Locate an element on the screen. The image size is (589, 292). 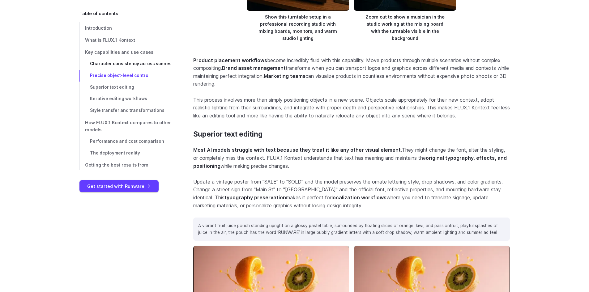
p: They might change the font, alter the styling, or completely miss the context. FLUX.1 Kontext und... is located at coordinates (352, 158).